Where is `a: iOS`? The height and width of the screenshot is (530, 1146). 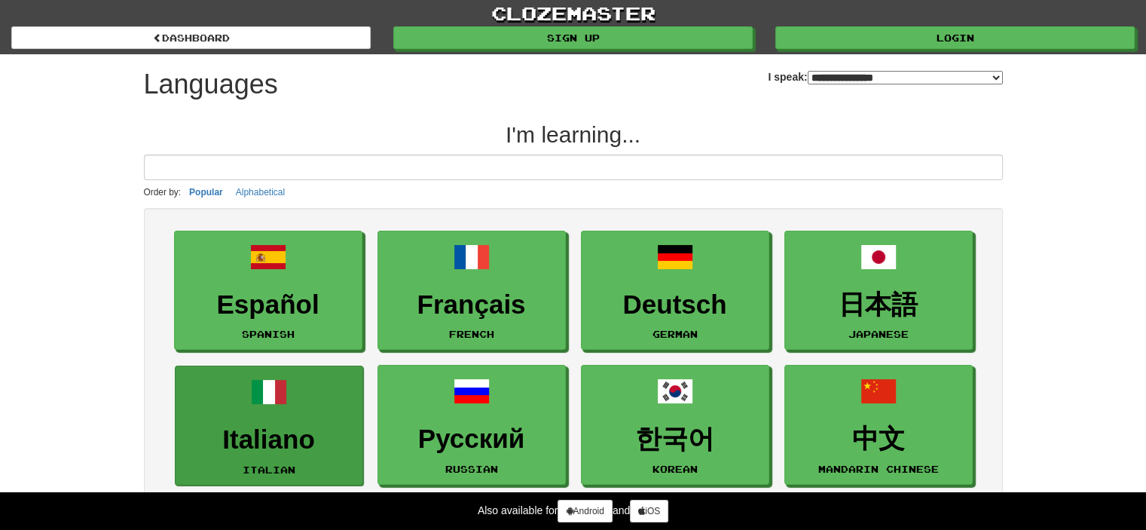 a: iOS is located at coordinates (649, 511).